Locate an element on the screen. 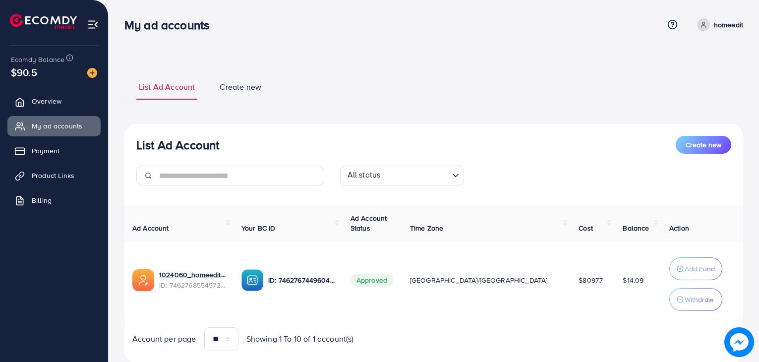  a: Billing is located at coordinates (54, 200).